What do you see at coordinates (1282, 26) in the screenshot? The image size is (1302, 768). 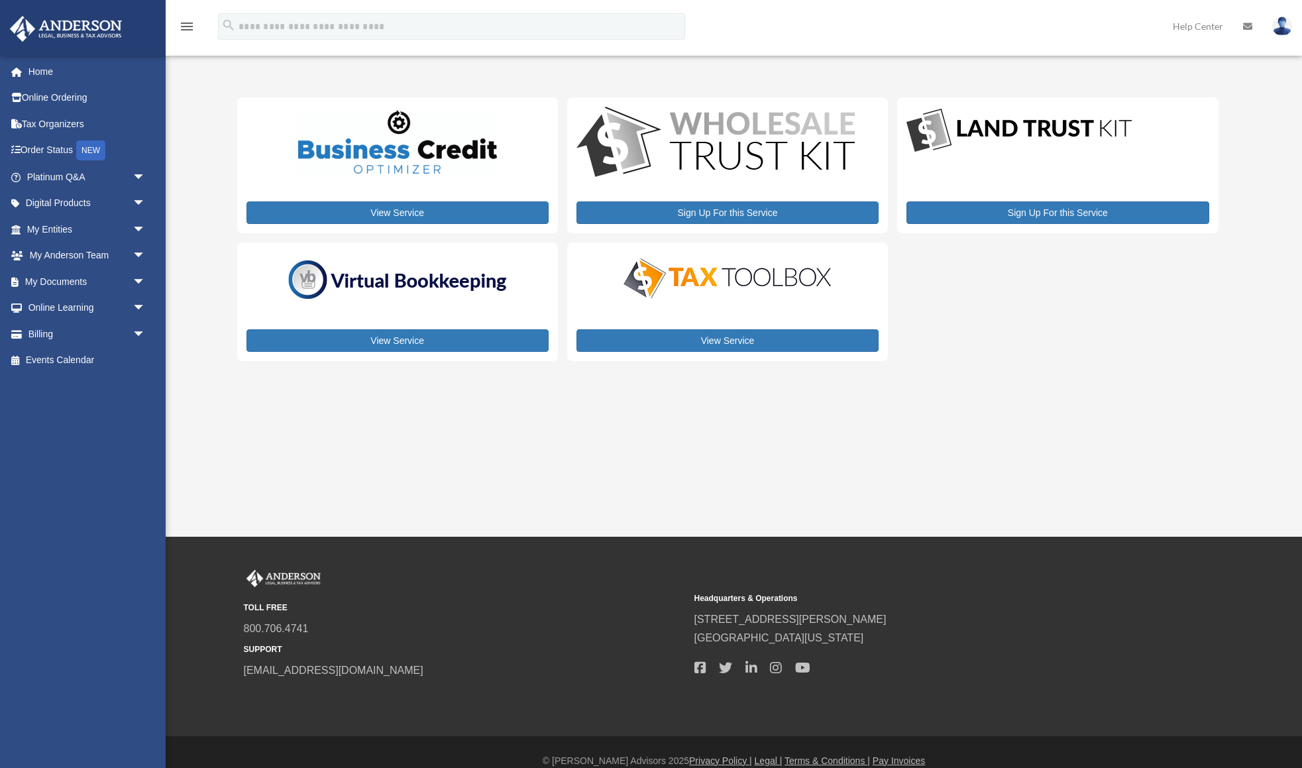 I see `img: User Pic` at bounding box center [1282, 26].